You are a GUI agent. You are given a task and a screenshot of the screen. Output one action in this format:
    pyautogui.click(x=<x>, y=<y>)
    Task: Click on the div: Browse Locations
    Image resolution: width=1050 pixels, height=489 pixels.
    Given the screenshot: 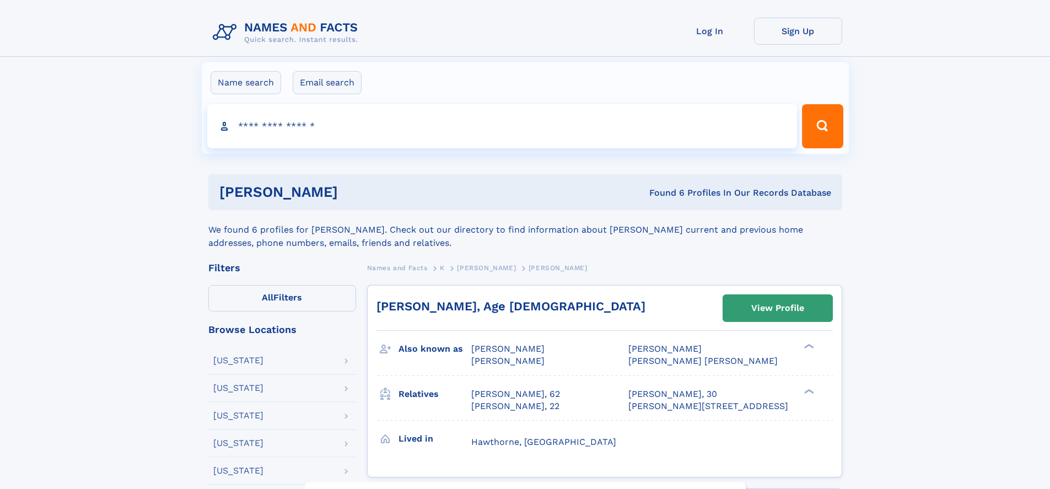 What is the action you would take?
    pyautogui.click(x=282, y=330)
    